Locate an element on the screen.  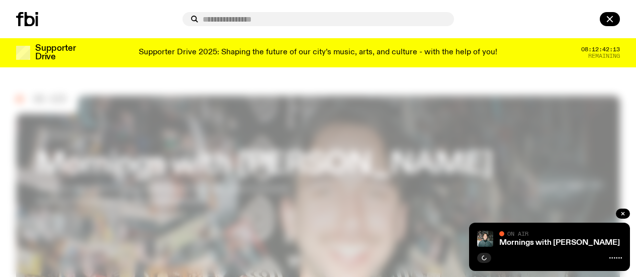
span: Remaining is located at coordinates (603, 56).